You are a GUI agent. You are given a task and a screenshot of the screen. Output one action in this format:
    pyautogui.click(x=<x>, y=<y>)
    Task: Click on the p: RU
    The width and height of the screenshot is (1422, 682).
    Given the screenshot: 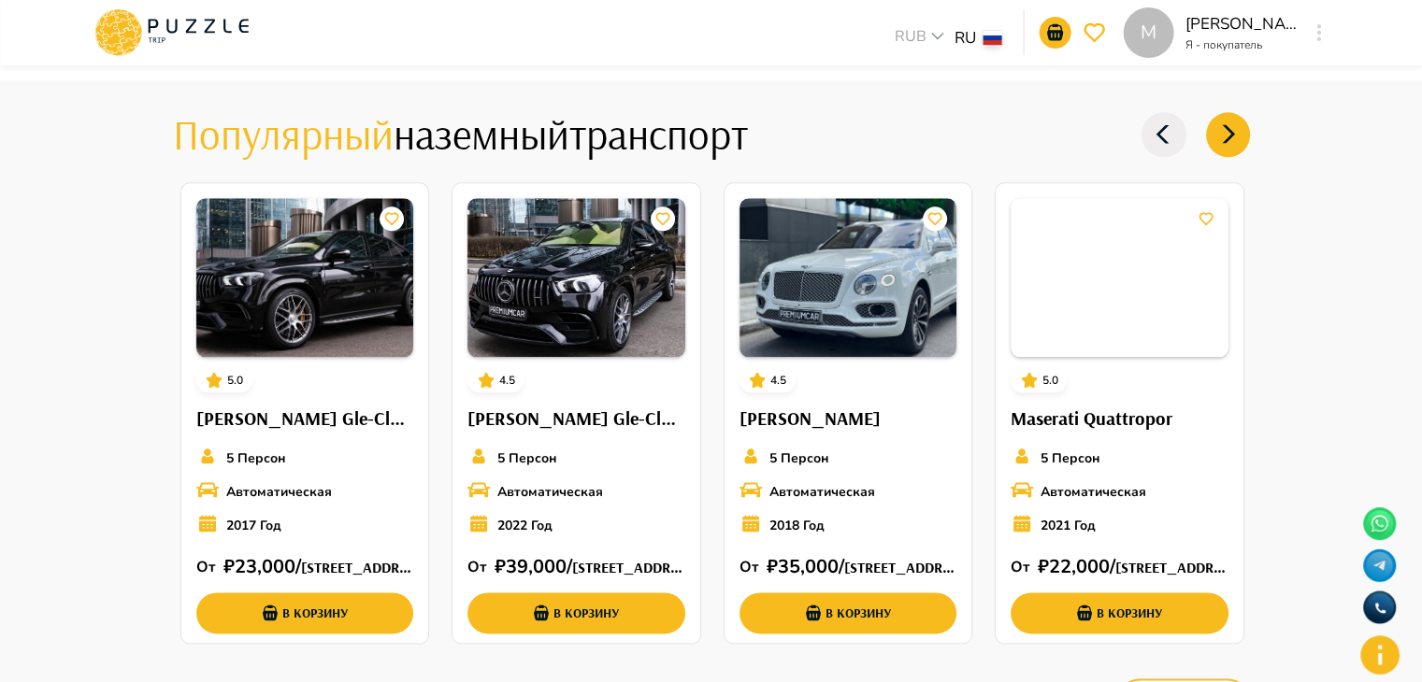 What is the action you would take?
    pyautogui.click(x=965, y=38)
    